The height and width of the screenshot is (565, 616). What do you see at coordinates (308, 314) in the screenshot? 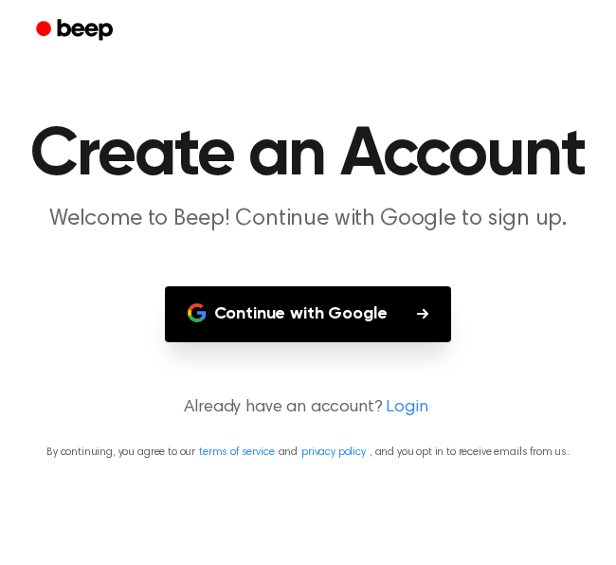
I see `button: Continue with Google` at bounding box center [308, 314].